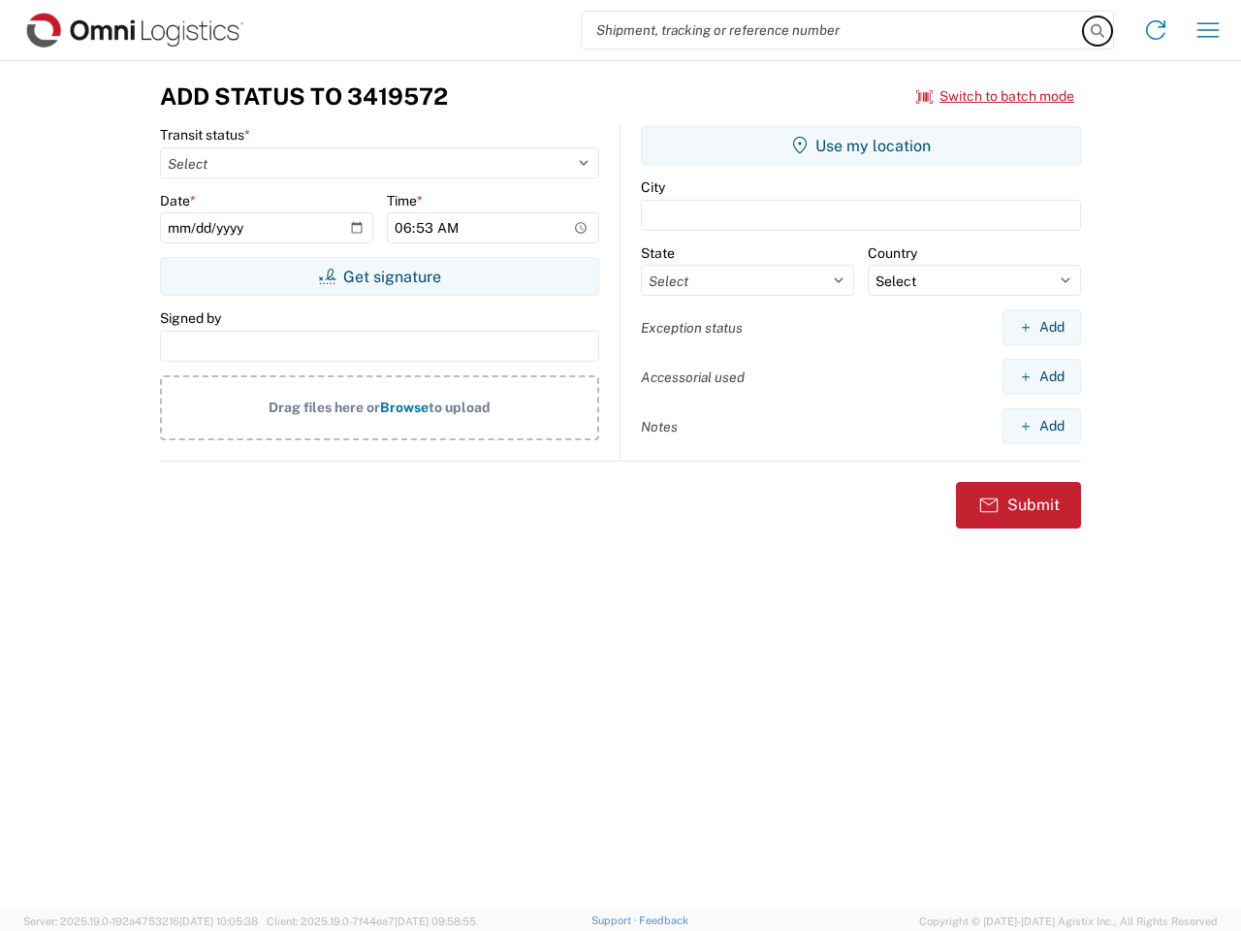 This screenshot has height=931, width=1241. What do you see at coordinates (616, 920) in the screenshot?
I see `a: Support` at bounding box center [616, 920].